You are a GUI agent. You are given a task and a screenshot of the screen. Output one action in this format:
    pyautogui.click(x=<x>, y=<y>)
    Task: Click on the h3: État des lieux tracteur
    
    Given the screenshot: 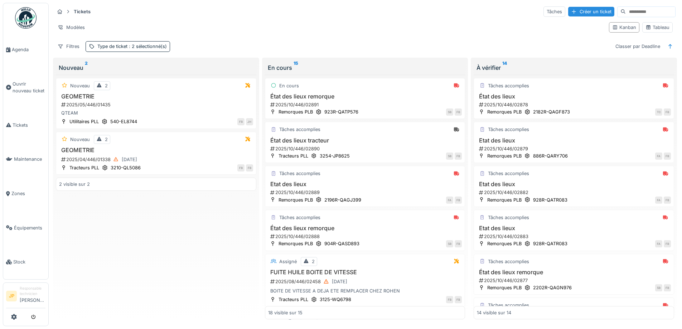 What is the action you would take?
    pyautogui.click(x=365, y=140)
    